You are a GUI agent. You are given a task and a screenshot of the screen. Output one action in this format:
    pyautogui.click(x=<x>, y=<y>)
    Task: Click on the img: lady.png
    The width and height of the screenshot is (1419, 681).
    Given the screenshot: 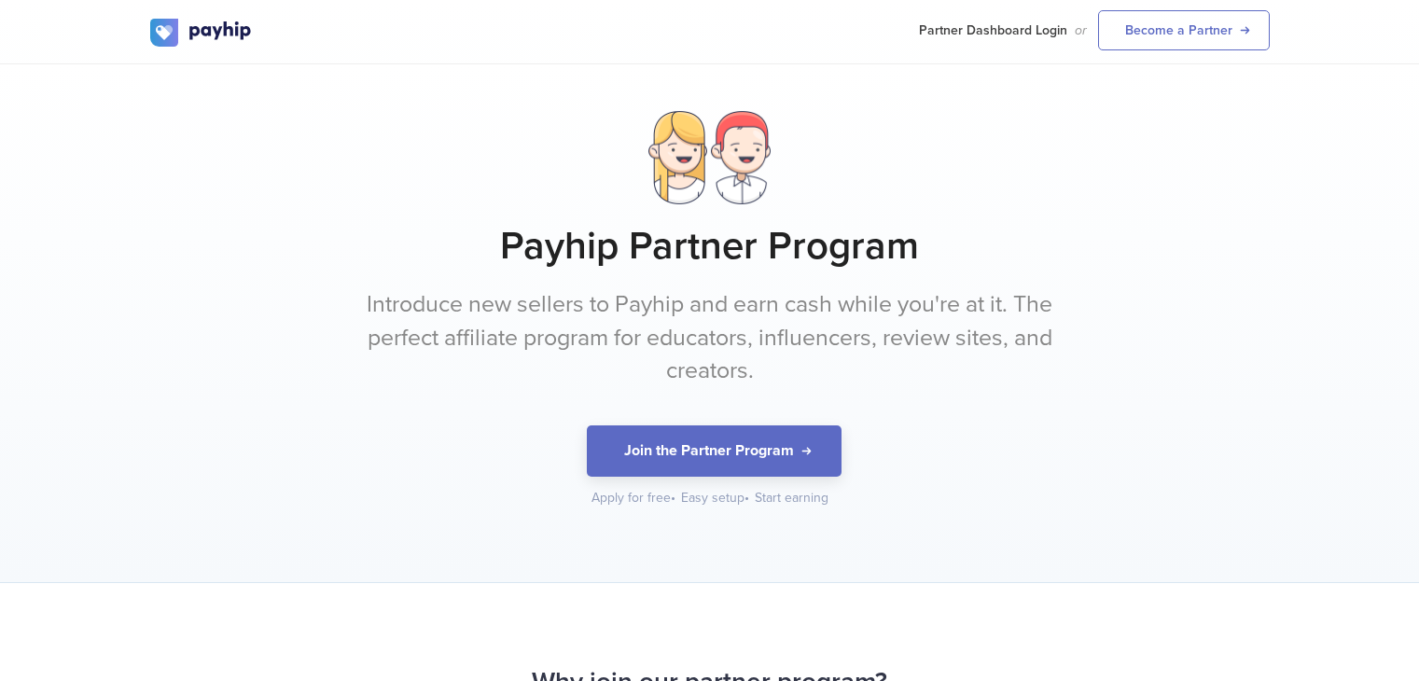 What is the action you would take?
    pyautogui.click(x=677, y=158)
    